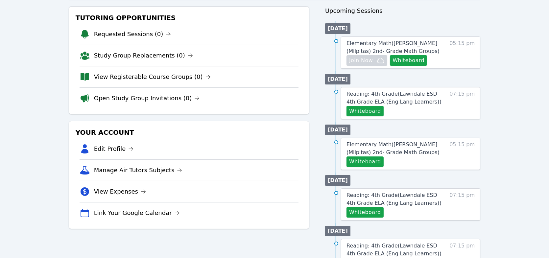 This screenshot has height=258, width=549. I want to click on a: View Registerable Course Groups (0), so click(152, 77).